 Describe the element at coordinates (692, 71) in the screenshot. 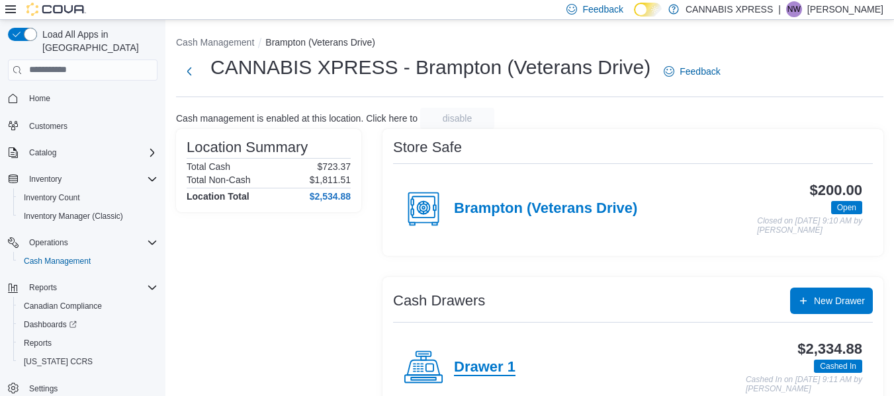

I see `a: Feedback` at that location.